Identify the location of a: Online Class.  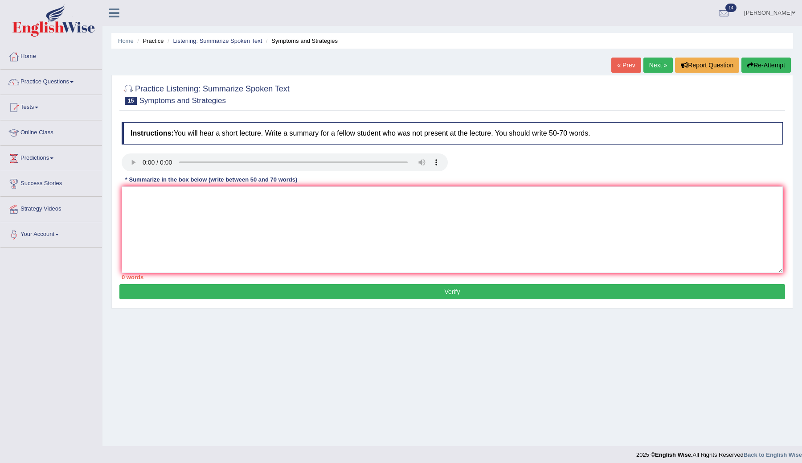
(51, 131).